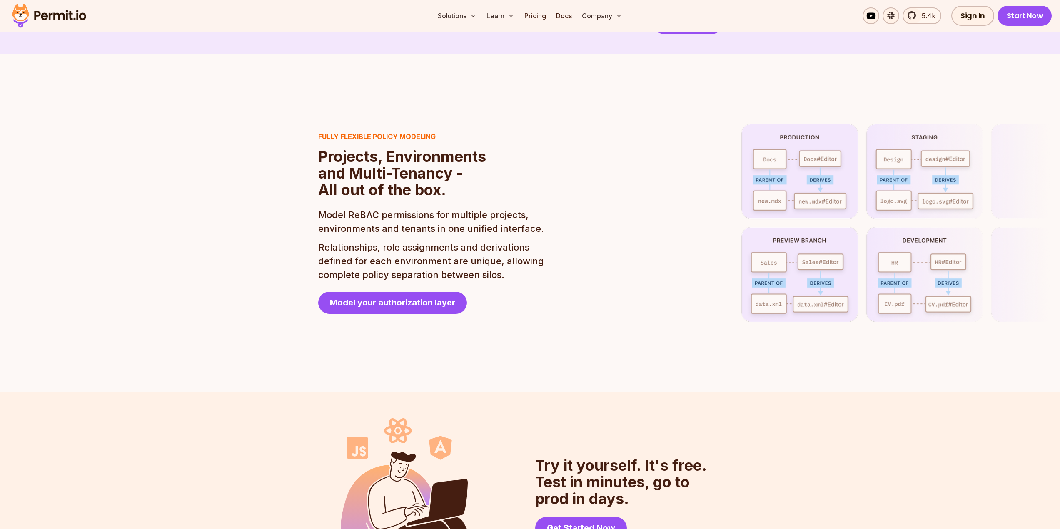 Image resolution: width=1060 pixels, height=529 pixels. Describe the element at coordinates (922, 16) in the screenshot. I see `a: 5.4k` at that location.